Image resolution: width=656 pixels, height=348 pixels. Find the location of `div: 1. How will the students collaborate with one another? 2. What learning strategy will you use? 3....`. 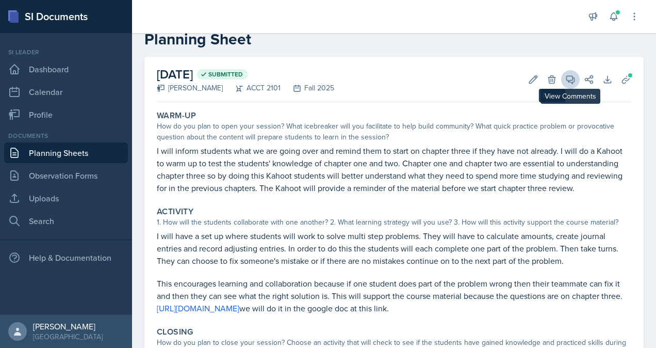

div: 1. How will the students collaborate with one another? 2. What learning strategy will you use? 3.... is located at coordinates (394, 222).